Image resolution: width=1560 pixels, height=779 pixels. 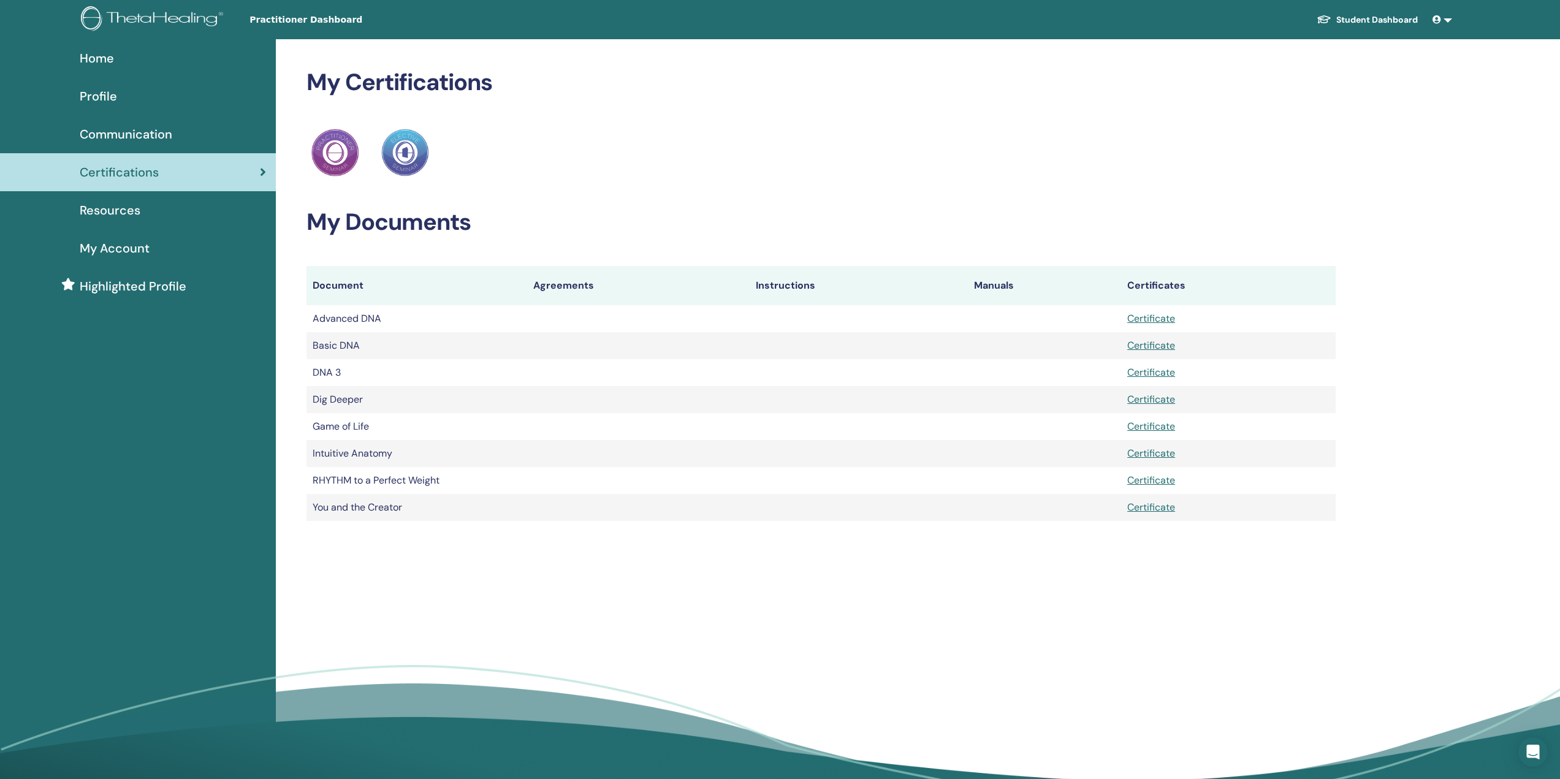 I want to click on img: graduation-cap-white.svg, so click(x=1324, y=19).